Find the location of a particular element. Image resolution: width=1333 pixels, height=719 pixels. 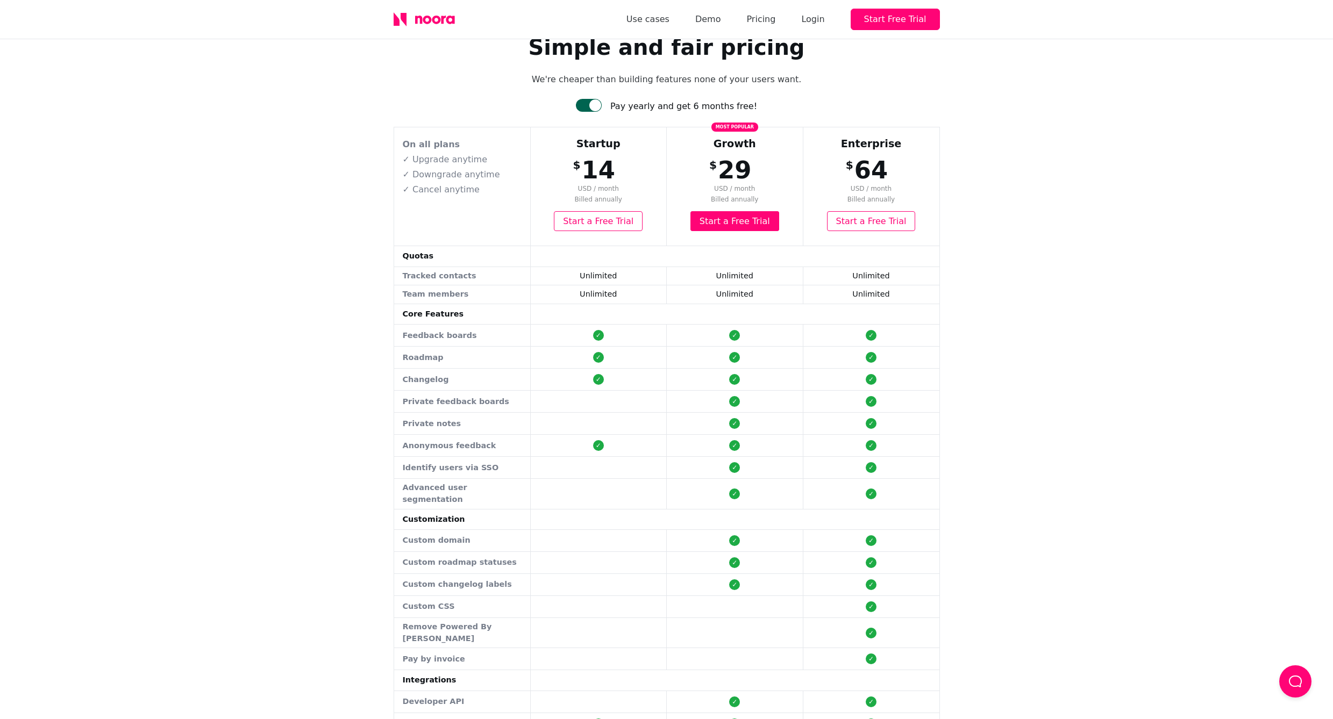

td: Developer API is located at coordinates (462, 702).